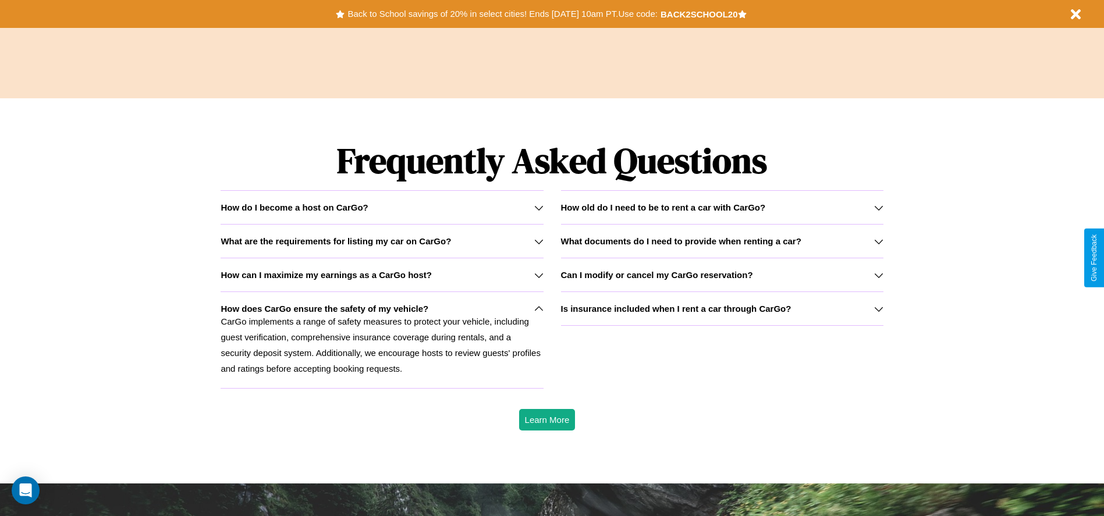 This screenshot has height=516, width=1104. What do you see at coordinates (336, 241) in the screenshot?
I see `h3: What are the requirements for listing my car on CarGo?` at bounding box center [336, 241].